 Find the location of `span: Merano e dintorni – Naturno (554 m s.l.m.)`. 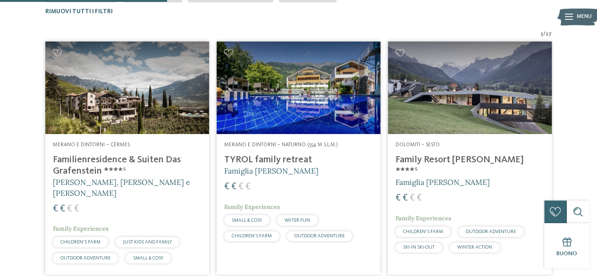

span: Merano e dintorni – Naturno (554 m s.l.m.) is located at coordinates (281, 145).